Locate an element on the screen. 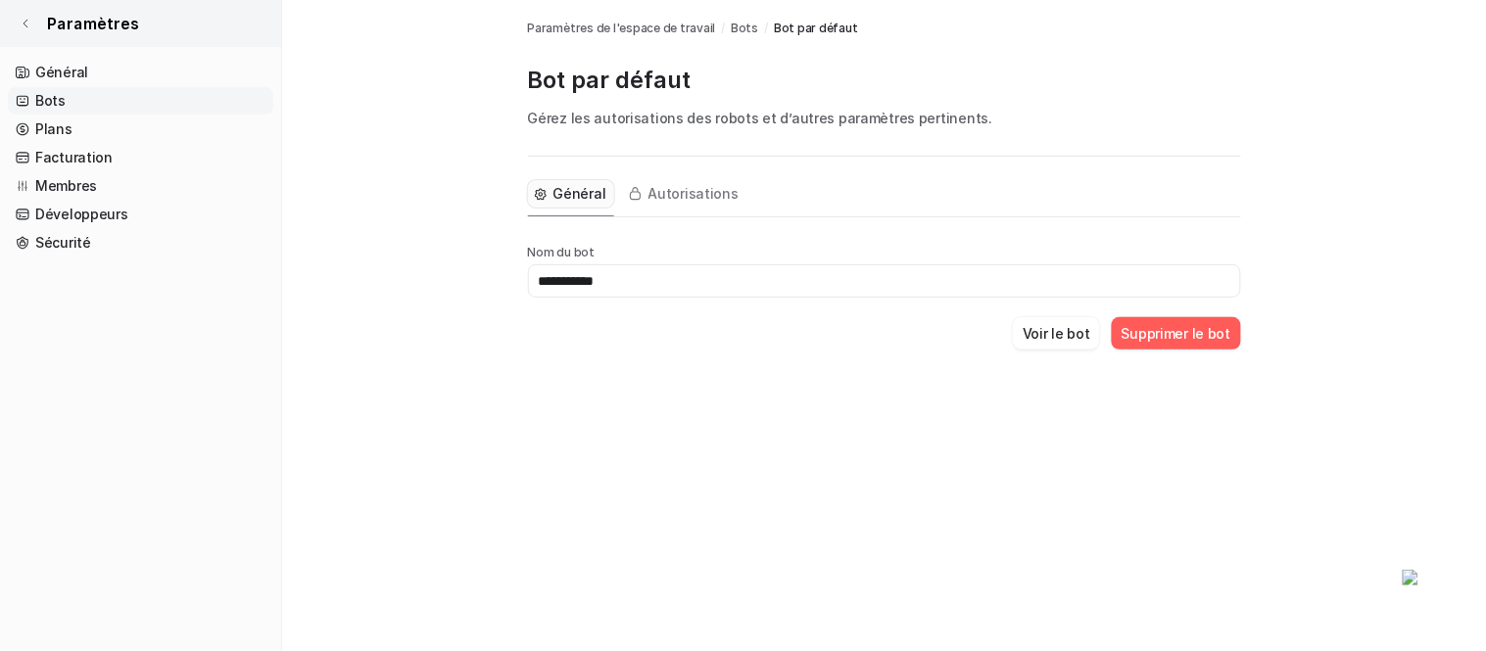 The width and height of the screenshot is (1486, 651). button: Supprimer le bot is located at coordinates (1176, 333).